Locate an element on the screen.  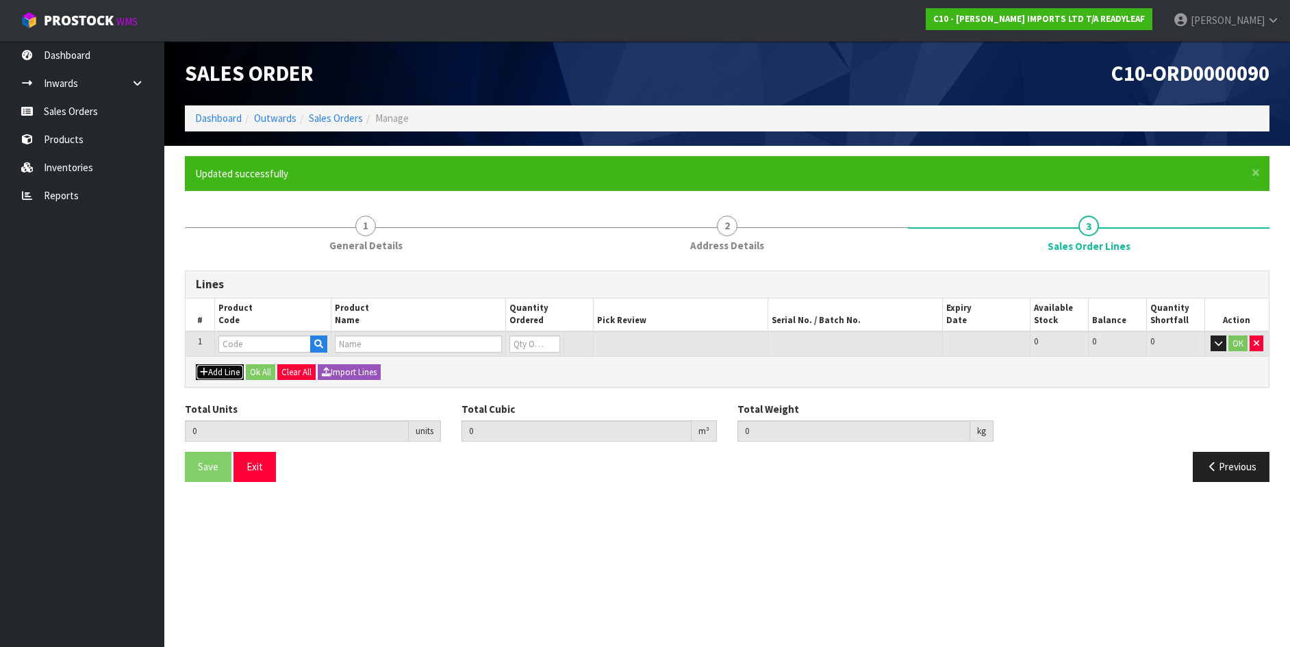
th: Serial No. / Batch No. is located at coordinates (855, 315).